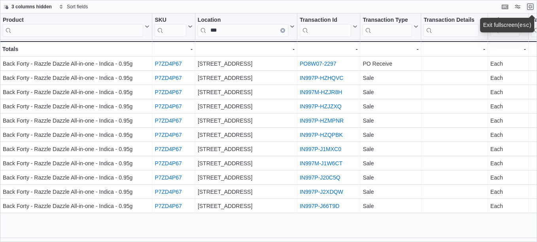 The height and width of the screenshot is (242, 537). Describe the element at coordinates (173, 26) in the screenshot. I see `button: SKU` at that location.